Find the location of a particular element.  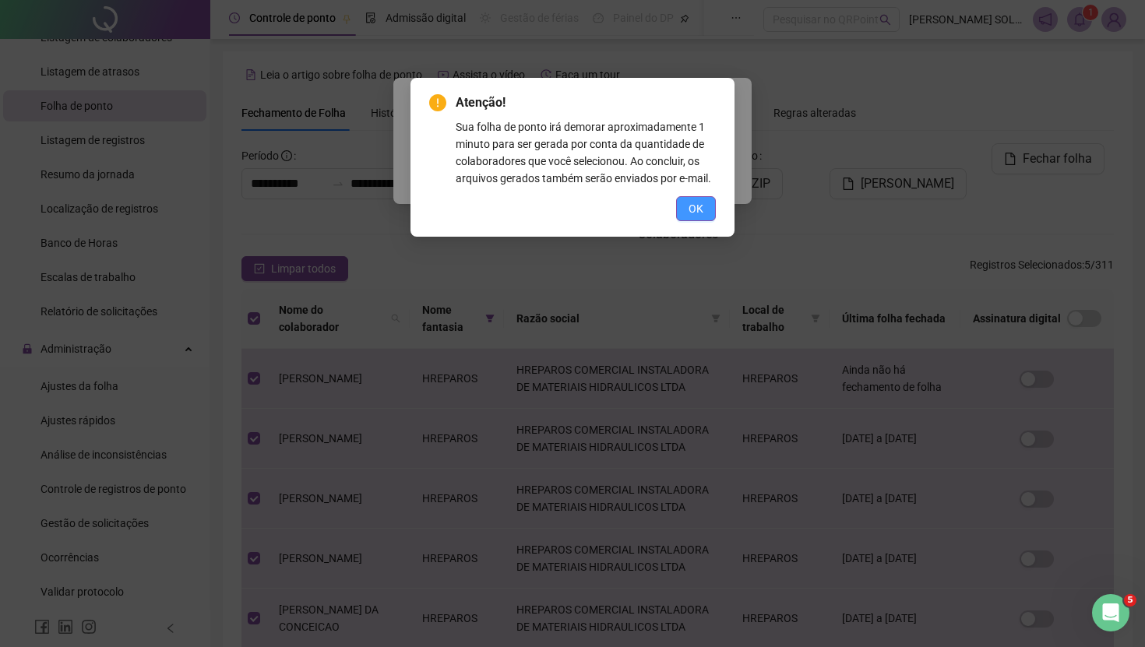

button: OK is located at coordinates (695, 209).